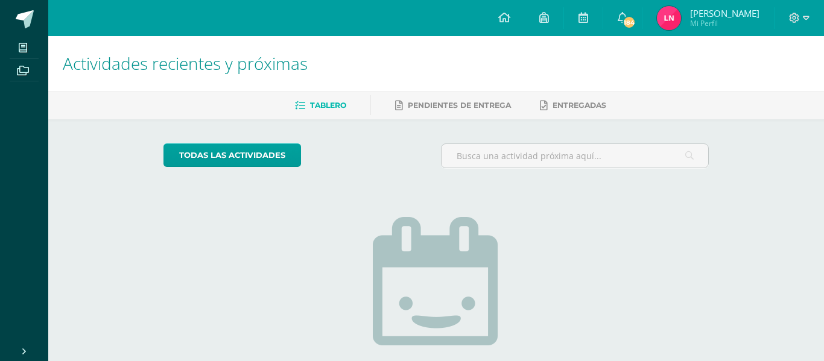  I want to click on span: Entregadas, so click(579, 105).